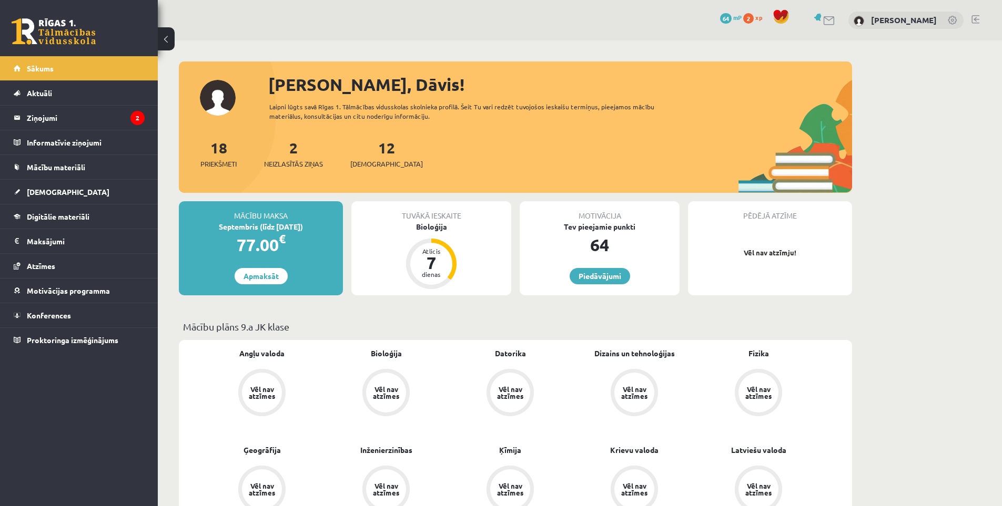 The height and width of the screenshot is (506, 1002). What do you see at coordinates (634, 450) in the screenshot?
I see `a: Krievu valoda` at bounding box center [634, 450].